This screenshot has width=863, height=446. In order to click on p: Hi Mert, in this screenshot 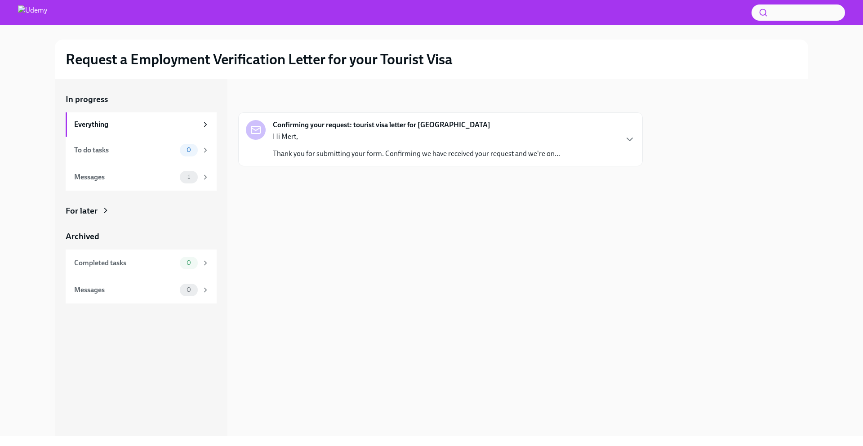, I will do `click(416, 137)`.